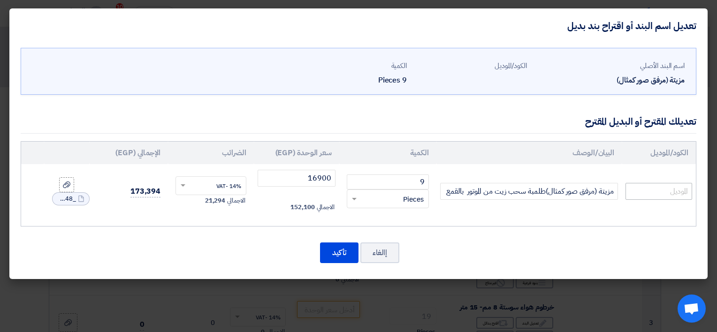 Image resolution: width=717 pixels, height=332 pixels. Describe the element at coordinates (129, 153) in the screenshot. I see `th: الإجمالي (EGP)` at that location.